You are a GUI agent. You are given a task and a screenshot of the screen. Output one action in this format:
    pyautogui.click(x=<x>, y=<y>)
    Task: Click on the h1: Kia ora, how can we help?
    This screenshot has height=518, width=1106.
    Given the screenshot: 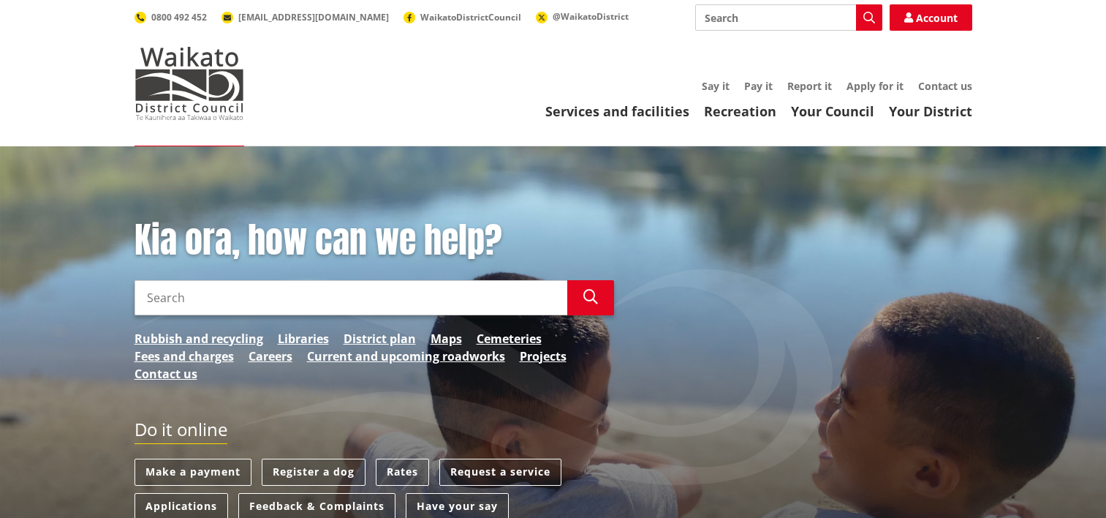 What is the action you would take?
    pyautogui.click(x=374, y=241)
    